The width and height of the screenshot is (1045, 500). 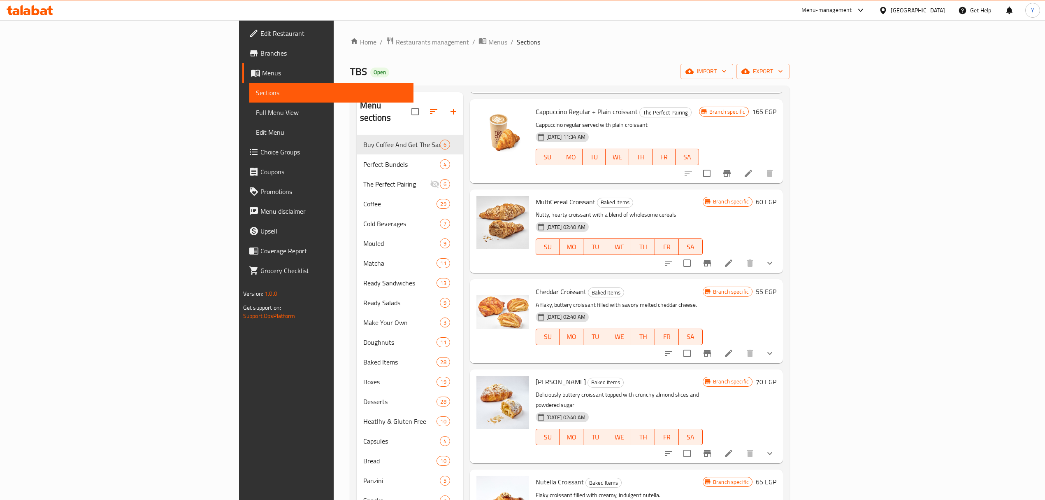 What do you see at coordinates (445, 302) in the screenshot?
I see `span: 9` at bounding box center [445, 302].